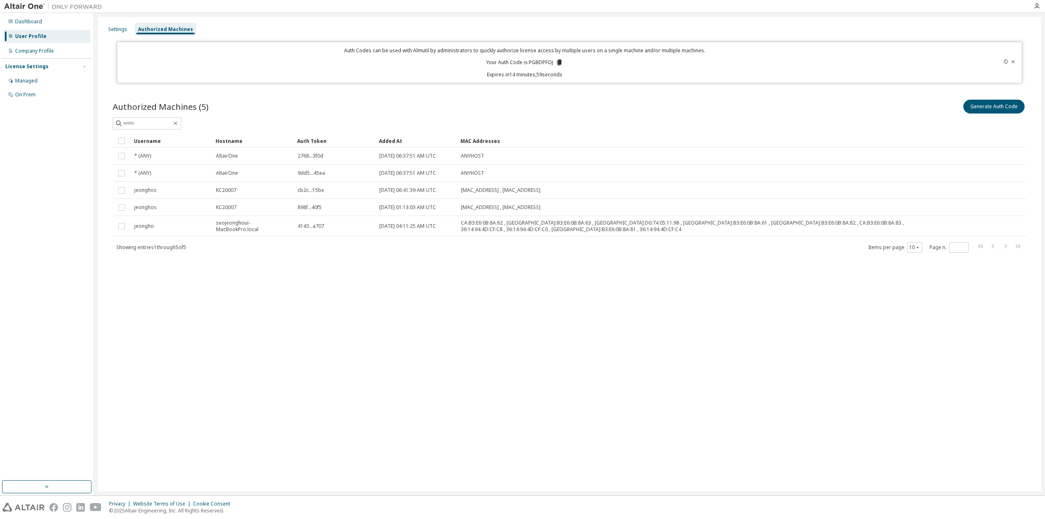 This screenshot has height=519, width=1045. Describe the element at coordinates (25, 95) in the screenshot. I see `div: On Prem` at that location.